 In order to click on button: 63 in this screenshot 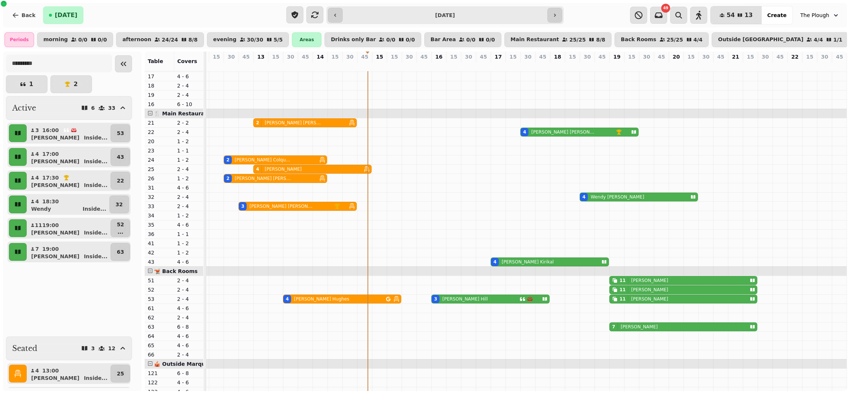, I will do `click(120, 252)`.